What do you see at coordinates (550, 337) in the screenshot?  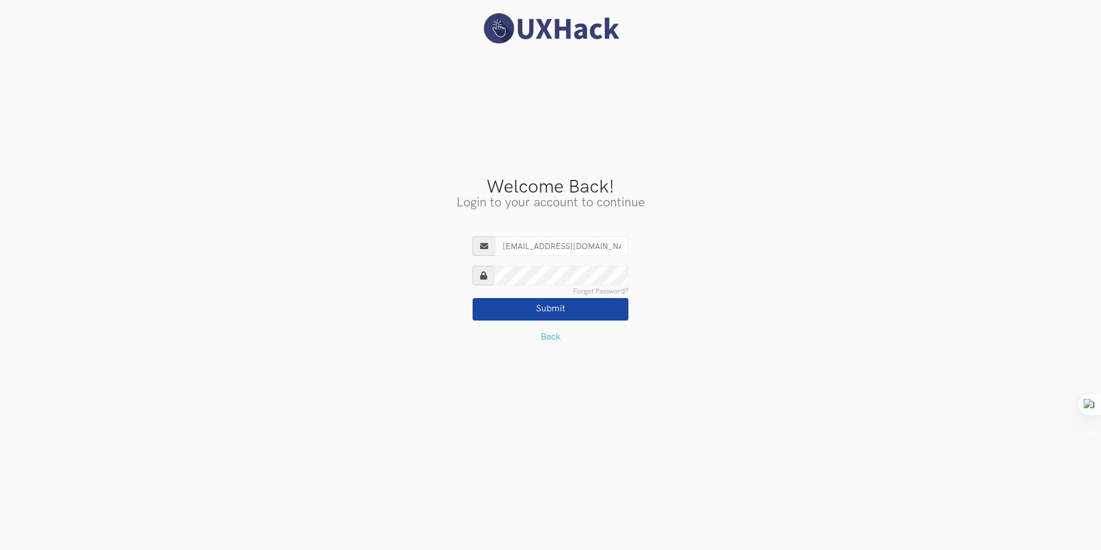 I see `a: Back` at bounding box center [550, 337].